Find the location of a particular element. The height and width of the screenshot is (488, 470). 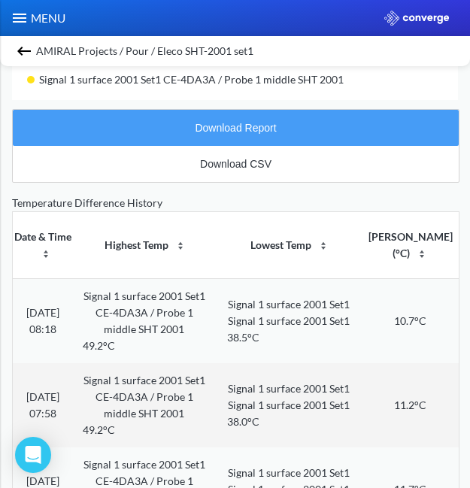

button: Download Report is located at coordinates (236, 128).